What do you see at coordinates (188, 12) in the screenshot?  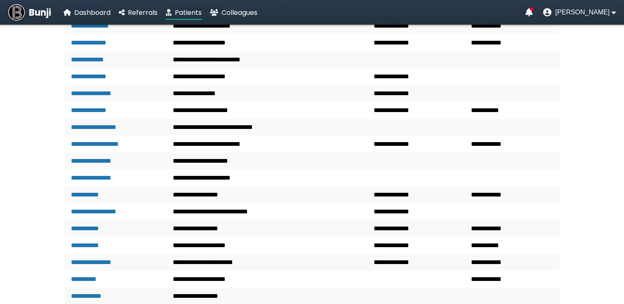 I see `span: Patients` at bounding box center [188, 12].